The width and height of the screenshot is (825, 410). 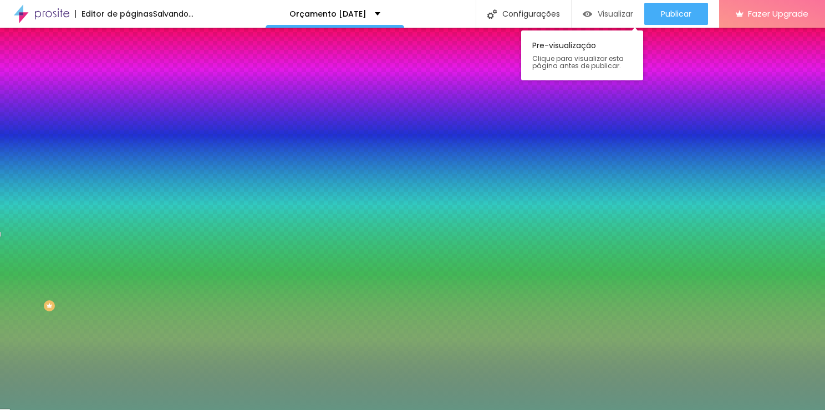 What do you see at coordinates (778, 13) in the screenshot?
I see `span: Fazer Upgrade` at bounding box center [778, 13].